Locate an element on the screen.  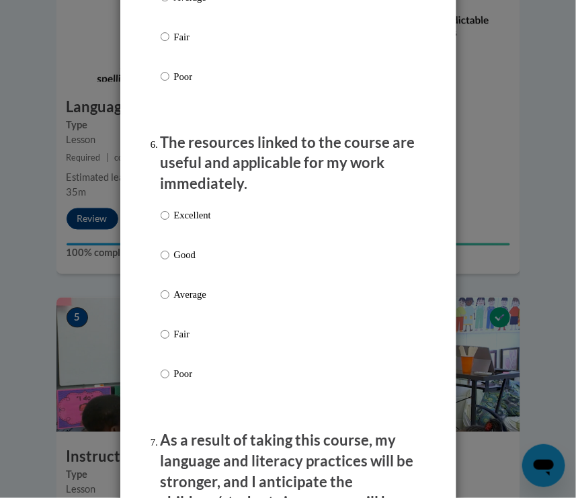
input: Average is located at coordinates (165, 295).